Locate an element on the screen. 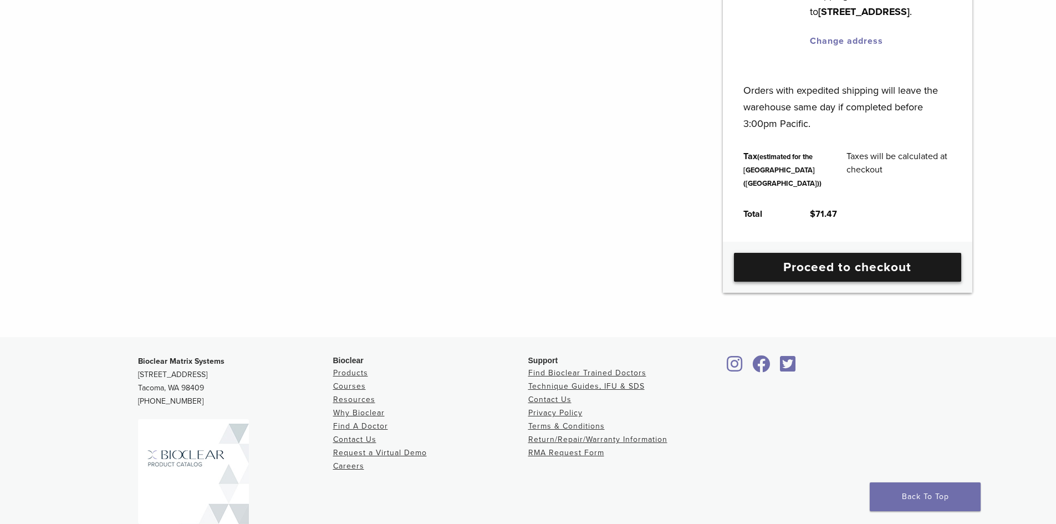 This screenshot has width=1056, height=524. a: Terms & Conditions is located at coordinates (566, 426).